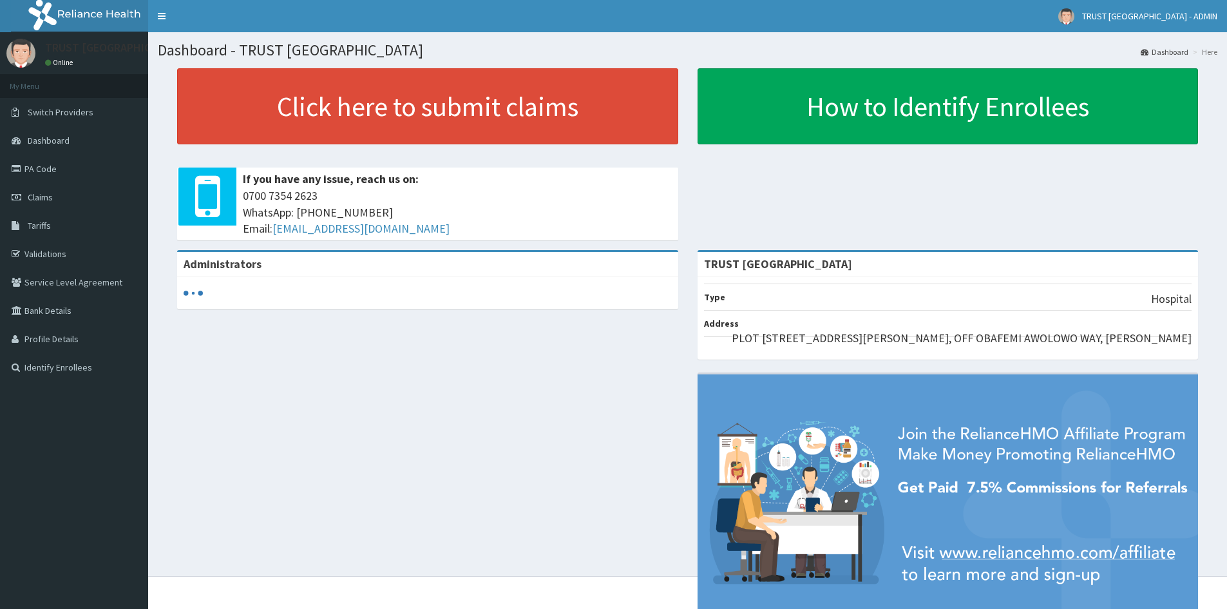 This screenshot has height=609, width=1227. Describe the element at coordinates (61, 112) in the screenshot. I see `span: Switch Providers` at that location.